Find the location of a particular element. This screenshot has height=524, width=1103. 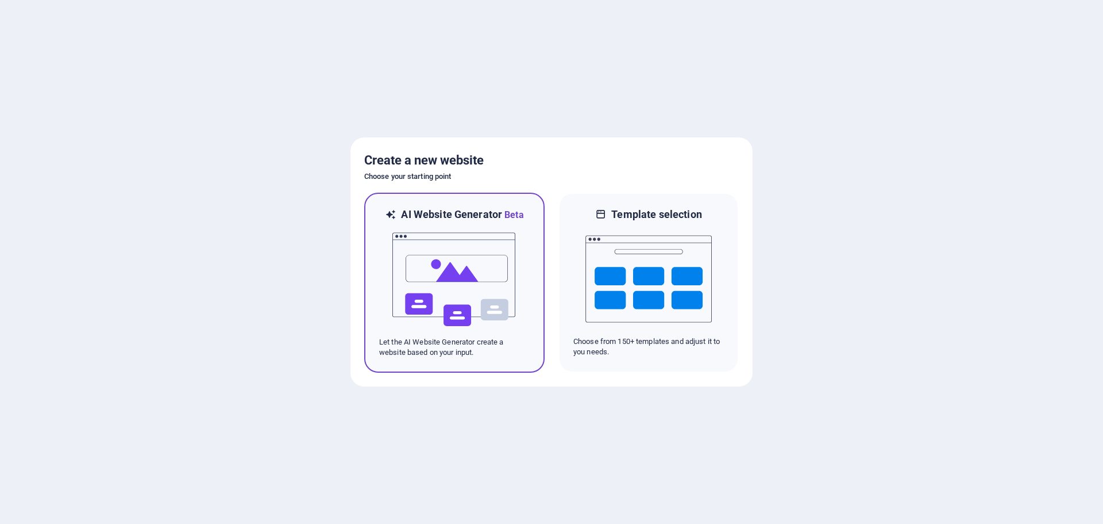

h6: AI Website Generator is located at coordinates (462, 214).